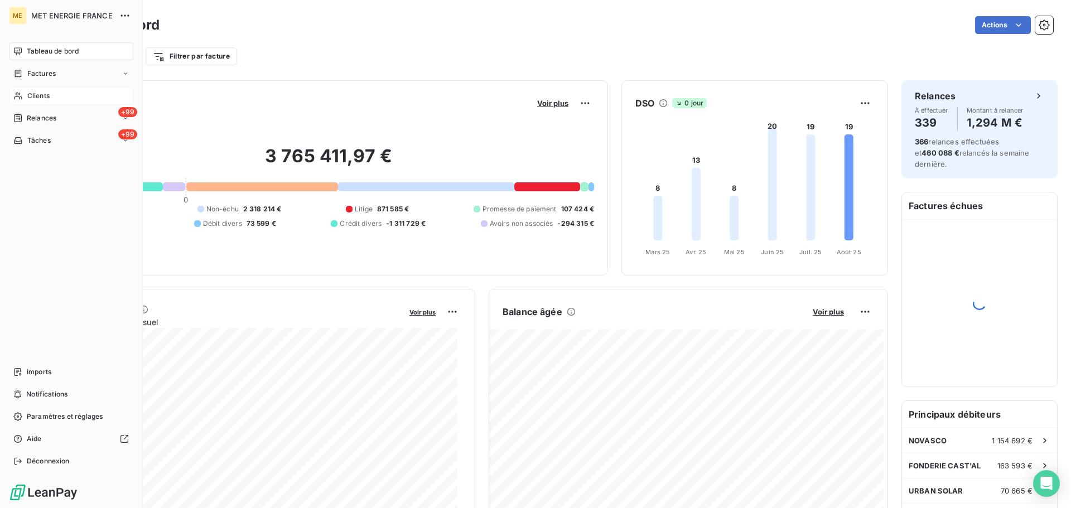  I want to click on h6: Balance âgée, so click(532, 312).